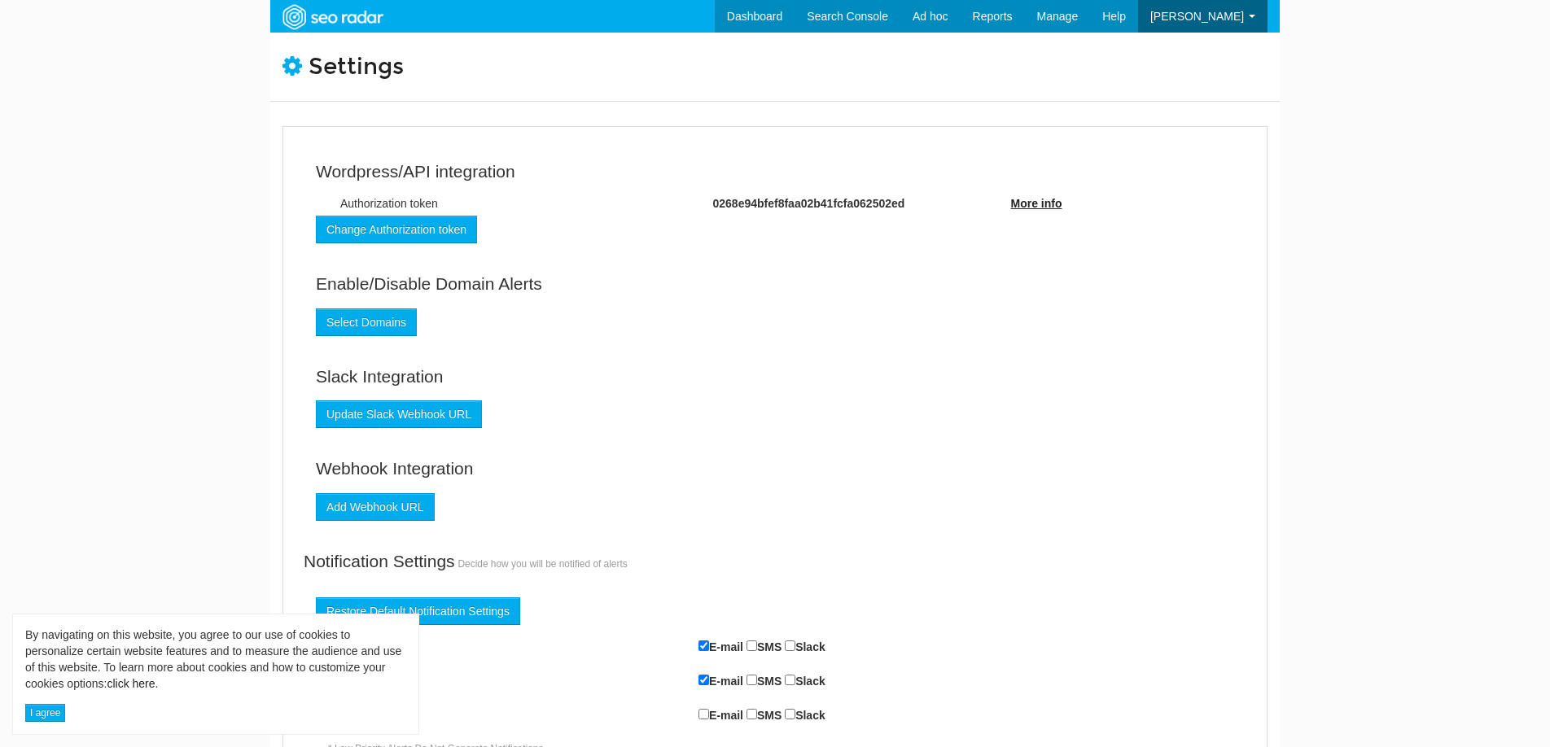  I want to click on div: Critical, so click(507, 646).